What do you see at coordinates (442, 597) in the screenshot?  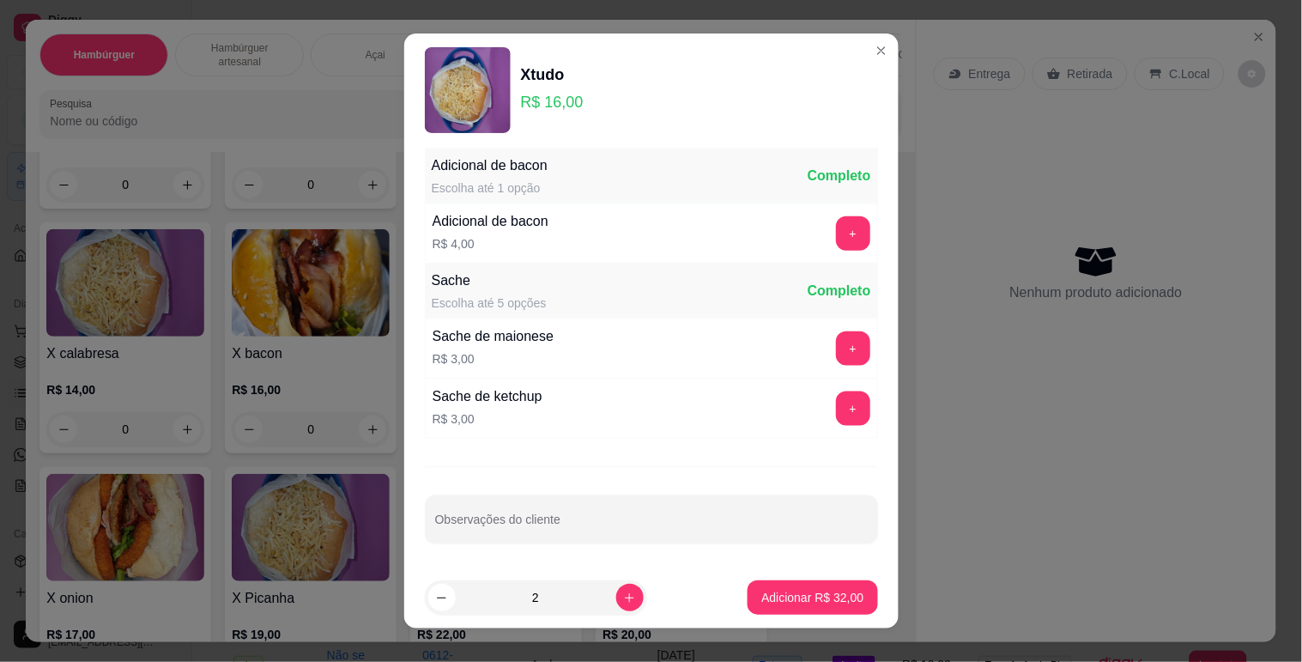 I see `button: decrease-product-quantity` at bounding box center [442, 597].